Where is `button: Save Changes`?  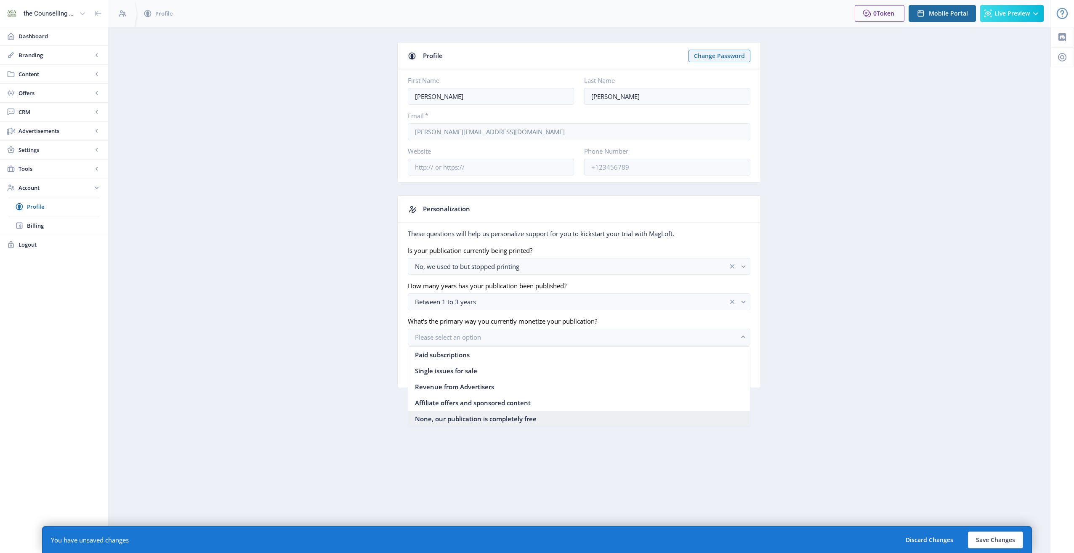 button: Save Changes is located at coordinates (995, 540).